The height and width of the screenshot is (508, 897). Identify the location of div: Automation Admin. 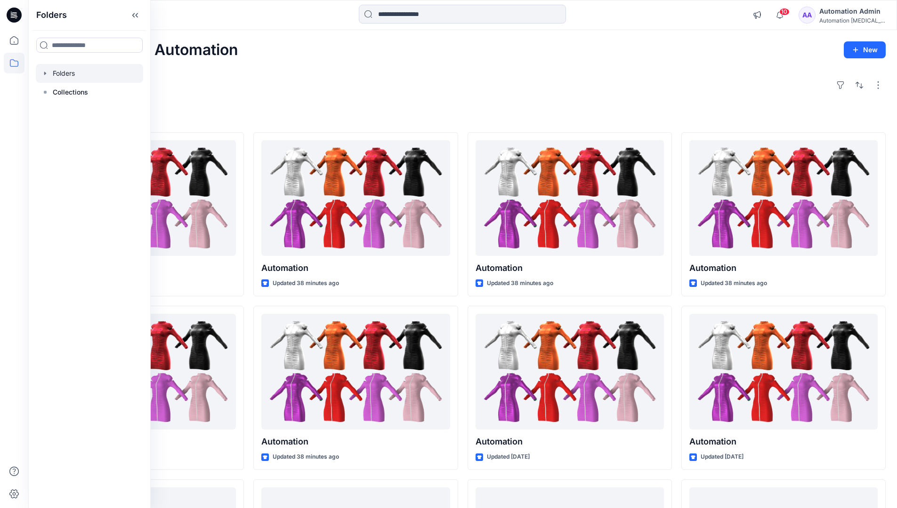
(852, 11).